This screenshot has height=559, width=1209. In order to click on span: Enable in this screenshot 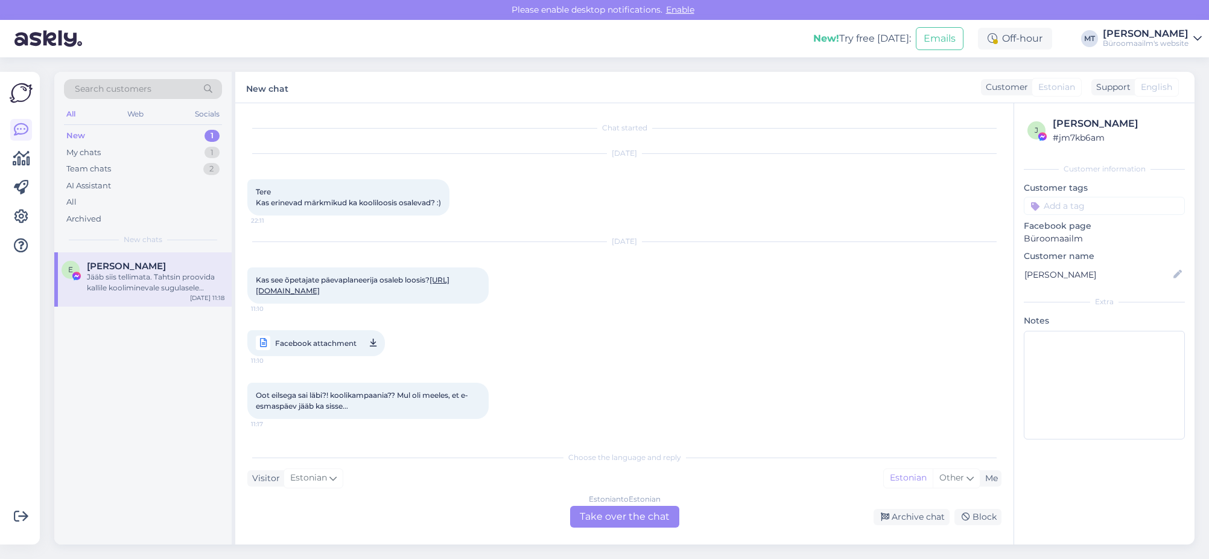, I will do `click(680, 10)`.